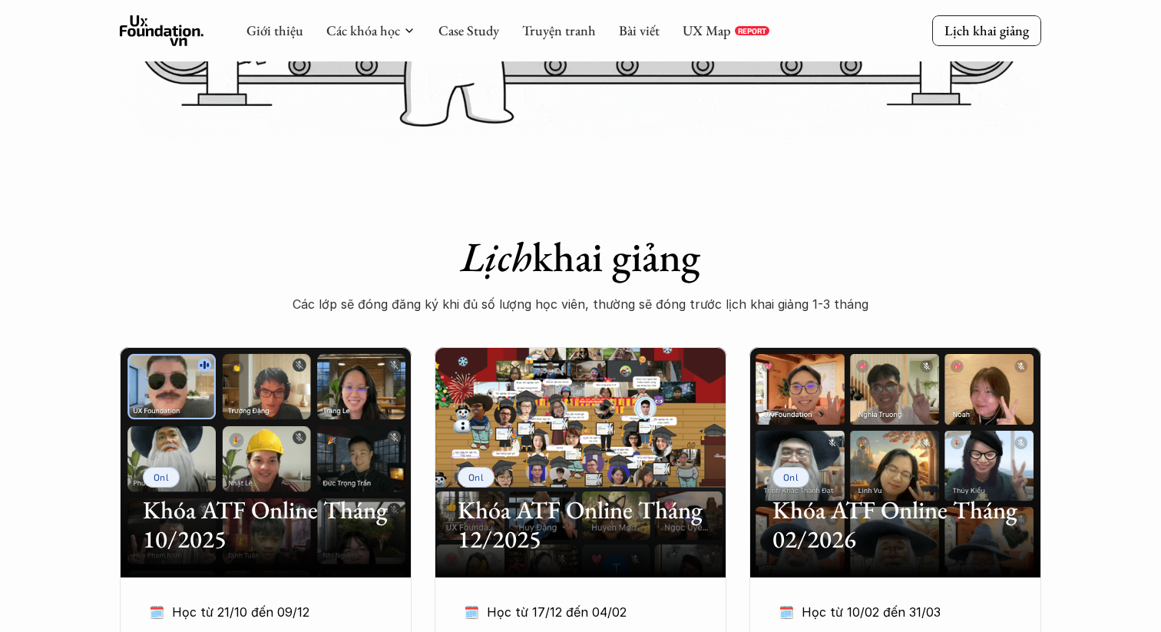 This screenshot has width=1161, height=632. I want to click on p: Học từ 17/12 đến 04/02, so click(578, 612).